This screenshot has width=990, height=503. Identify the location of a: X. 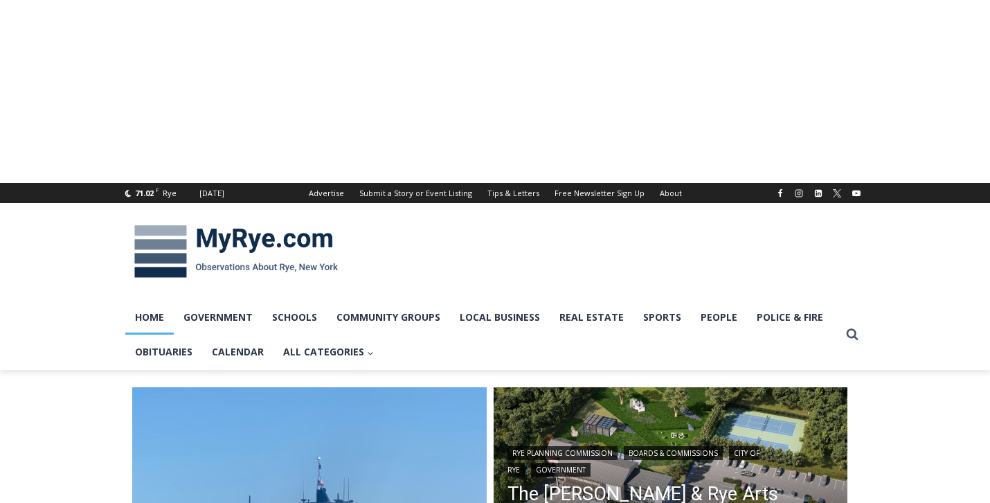
(837, 193).